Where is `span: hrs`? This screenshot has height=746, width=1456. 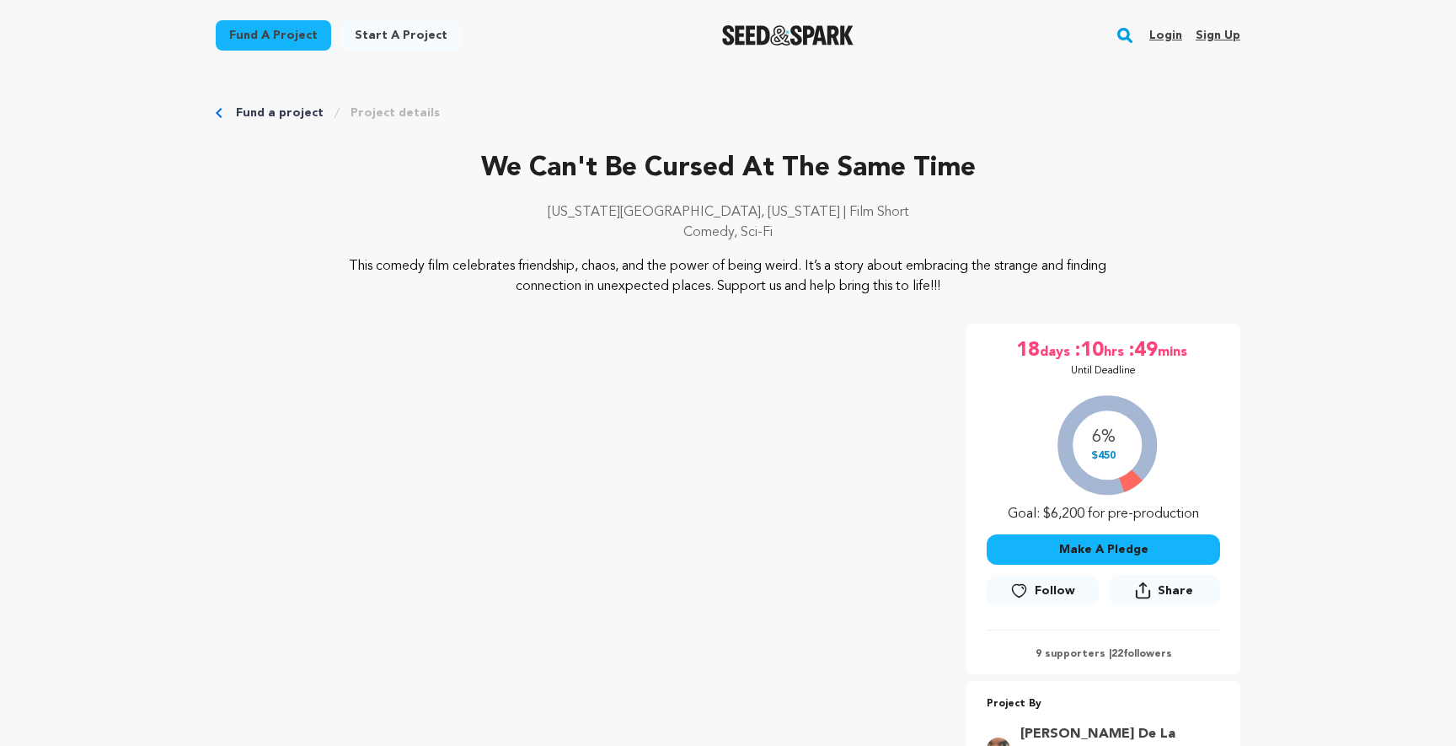
span: hrs is located at coordinates (1116, 351).